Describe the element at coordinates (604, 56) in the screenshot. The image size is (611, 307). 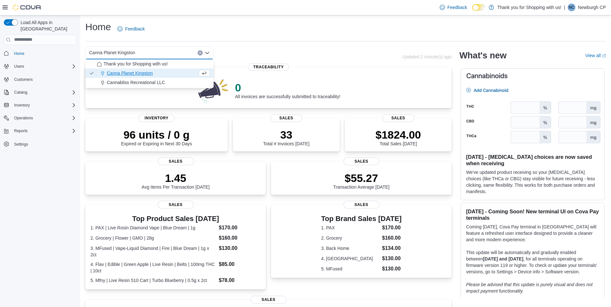
I see `svg: External link` at that location.